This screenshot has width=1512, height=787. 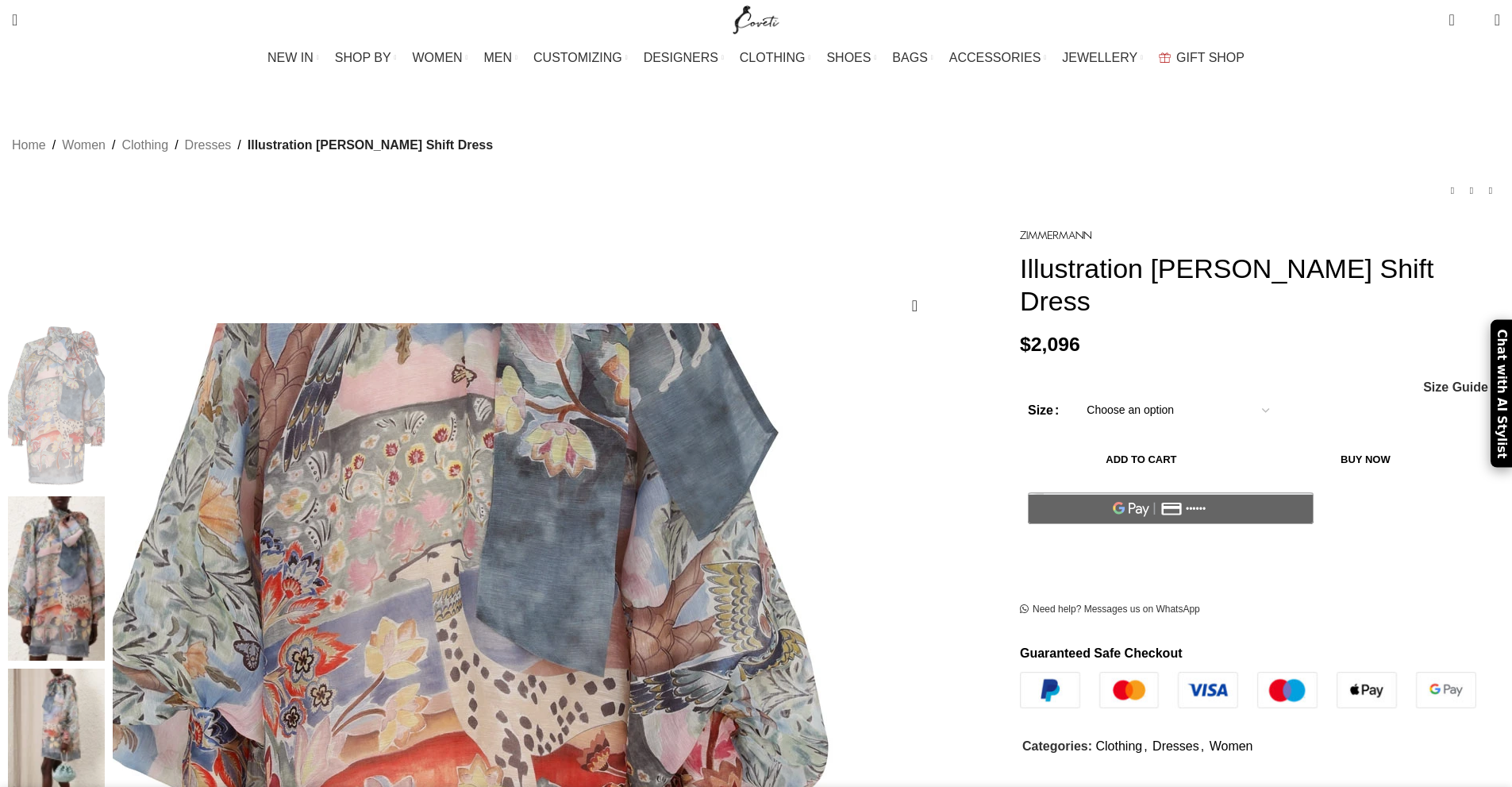 I want to click on a: CLOTHING, so click(x=775, y=58).